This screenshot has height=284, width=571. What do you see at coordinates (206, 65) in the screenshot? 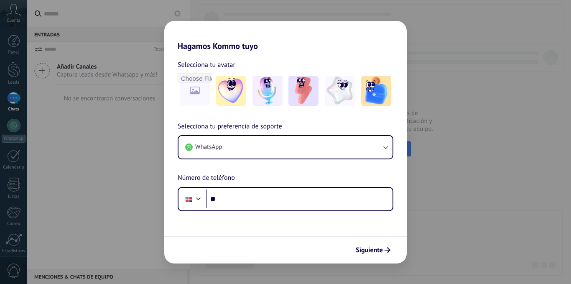
I see `span: Selecciona tu avatar` at bounding box center [206, 65].